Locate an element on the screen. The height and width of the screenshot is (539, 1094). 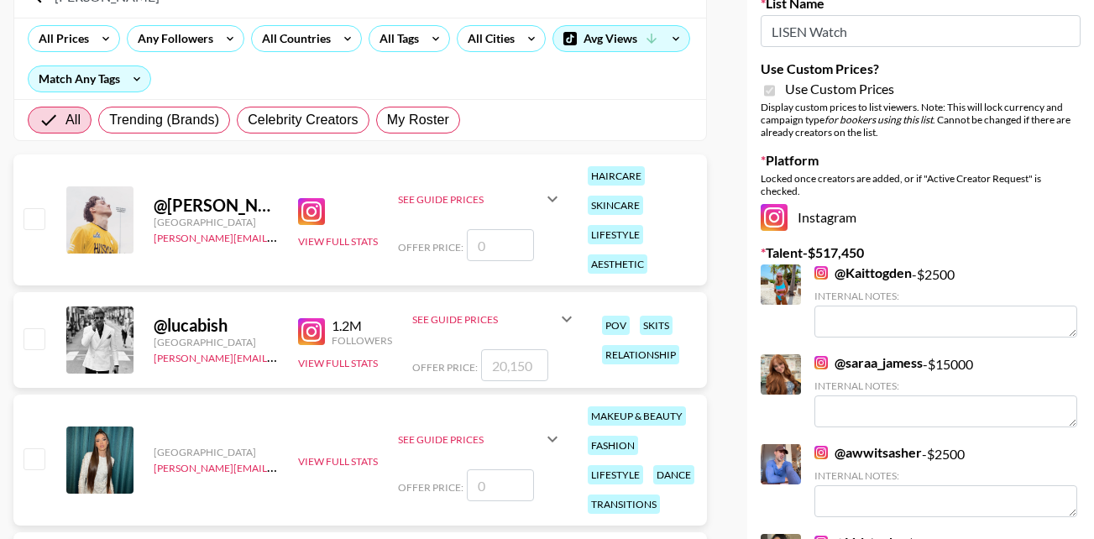
div: @ lucabish is located at coordinates (216, 325).